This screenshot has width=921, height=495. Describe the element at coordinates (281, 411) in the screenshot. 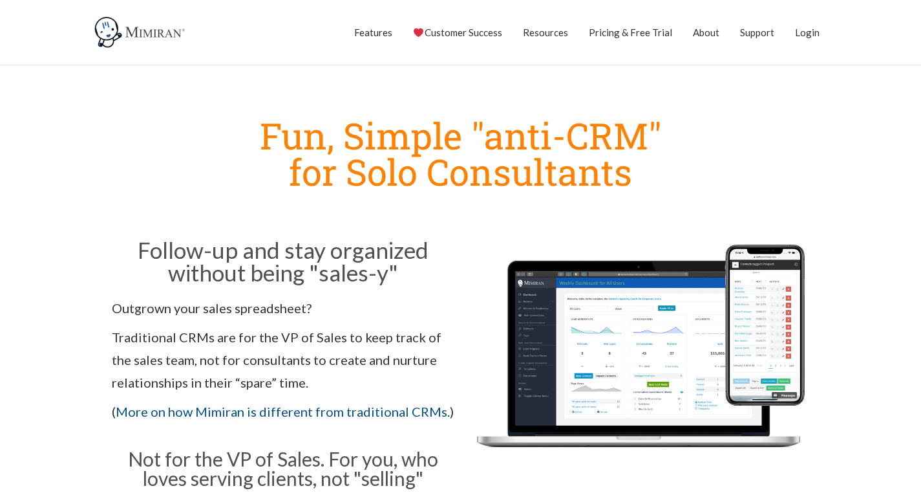

I see `a: More on how Mimiran is different from traditional CRMs` at that location.